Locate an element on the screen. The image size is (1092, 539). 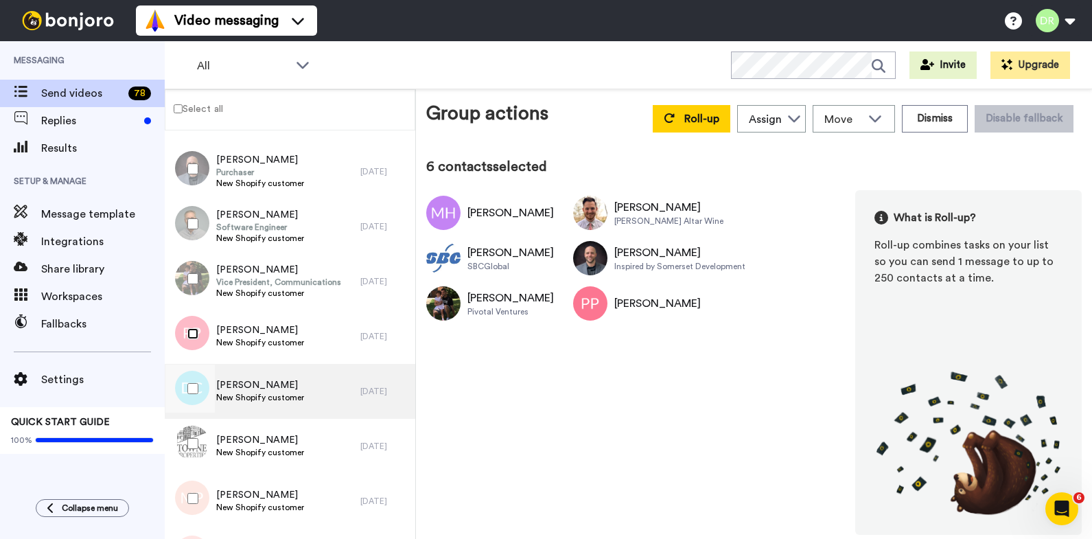
button: Collapse menu is located at coordinates (82, 508).